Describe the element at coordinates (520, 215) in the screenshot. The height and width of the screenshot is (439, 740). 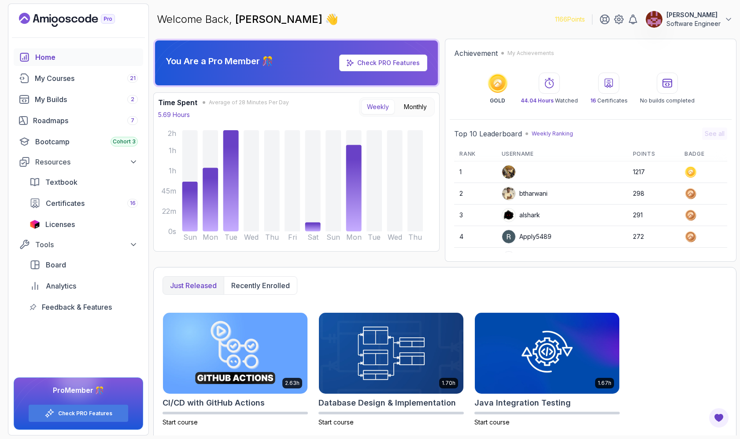
I see `div: alshark` at that location.